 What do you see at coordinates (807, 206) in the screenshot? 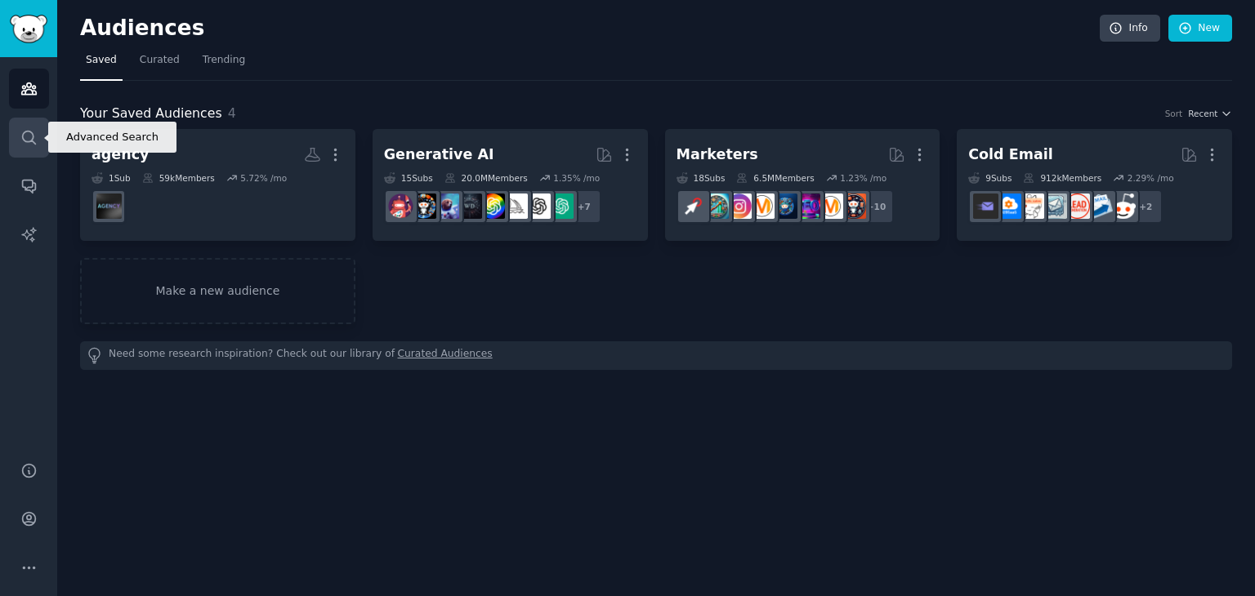
I see `img: SEO` at bounding box center [807, 206].